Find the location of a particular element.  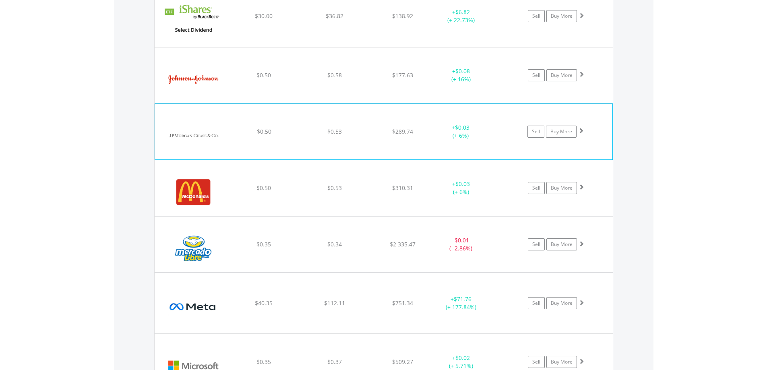

div: + (+ 16%) is located at coordinates (461, 75).